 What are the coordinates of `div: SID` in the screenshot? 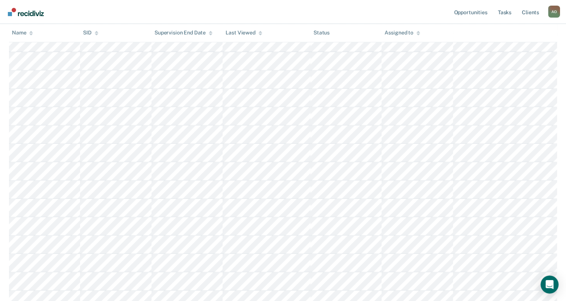 It's located at (91, 33).